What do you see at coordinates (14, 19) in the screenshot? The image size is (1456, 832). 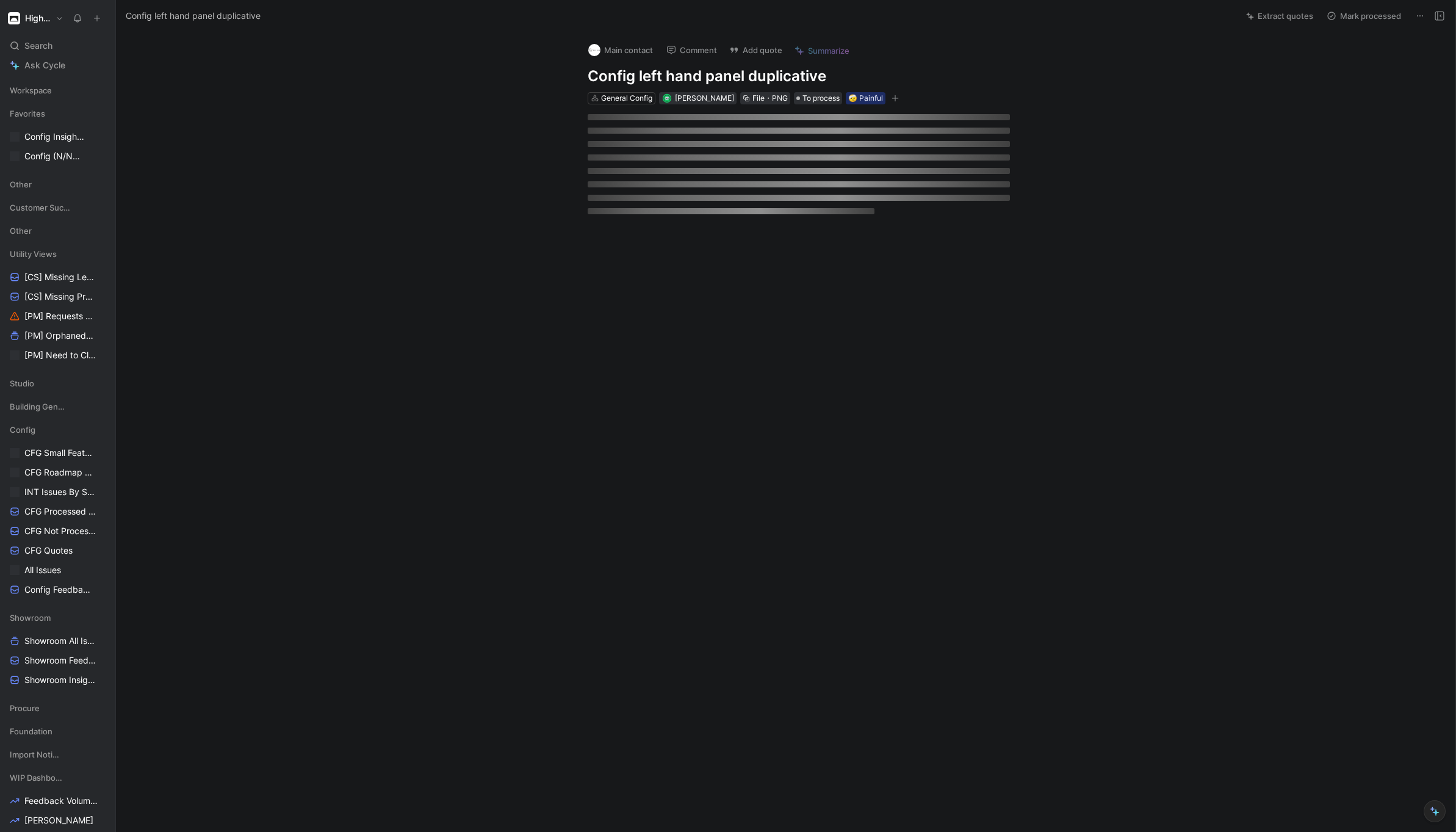 I see `img: Higharc` at bounding box center [14, 19].